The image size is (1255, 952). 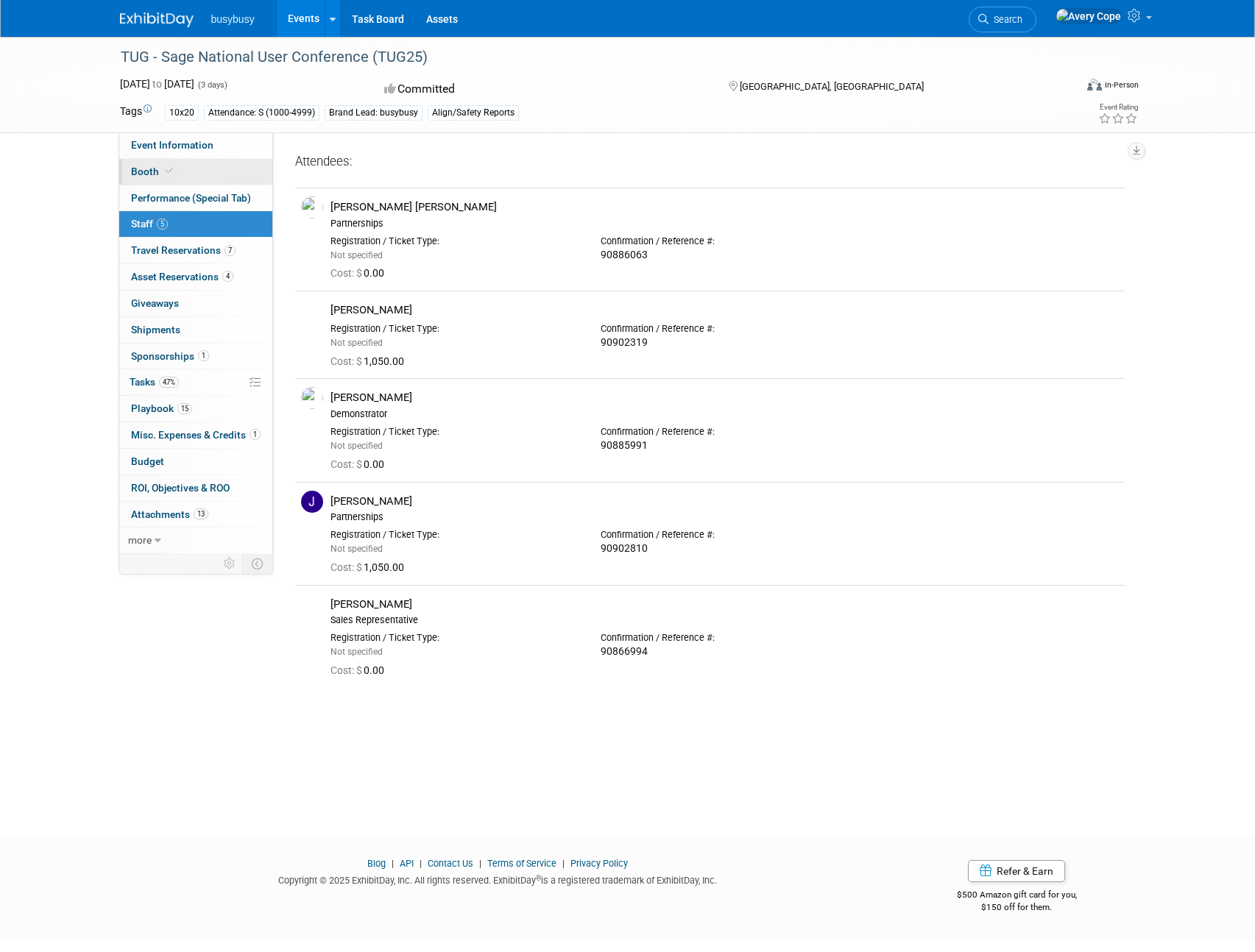 What do you see at coordinates (498, 879) in the screenshot?
I see `div: Copyright © 2025 ExhibitDay, Inc. All rights reserved. ExhibitDay is a registered trademark of Ex...` at bounding box center [498, 879].